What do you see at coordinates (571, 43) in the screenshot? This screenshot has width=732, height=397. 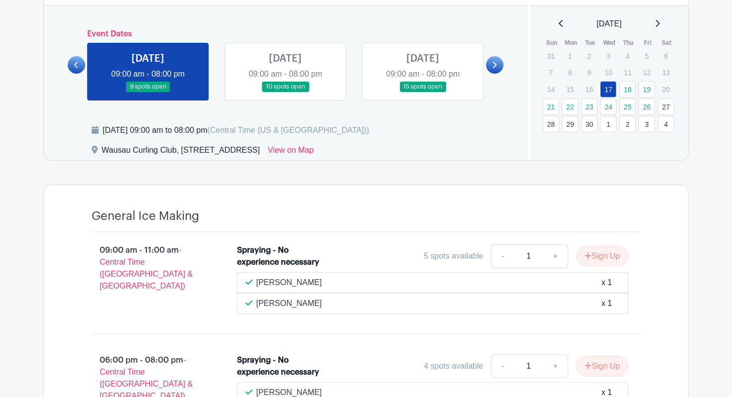 I see `th: Mon` at bounding box center [571, 43].